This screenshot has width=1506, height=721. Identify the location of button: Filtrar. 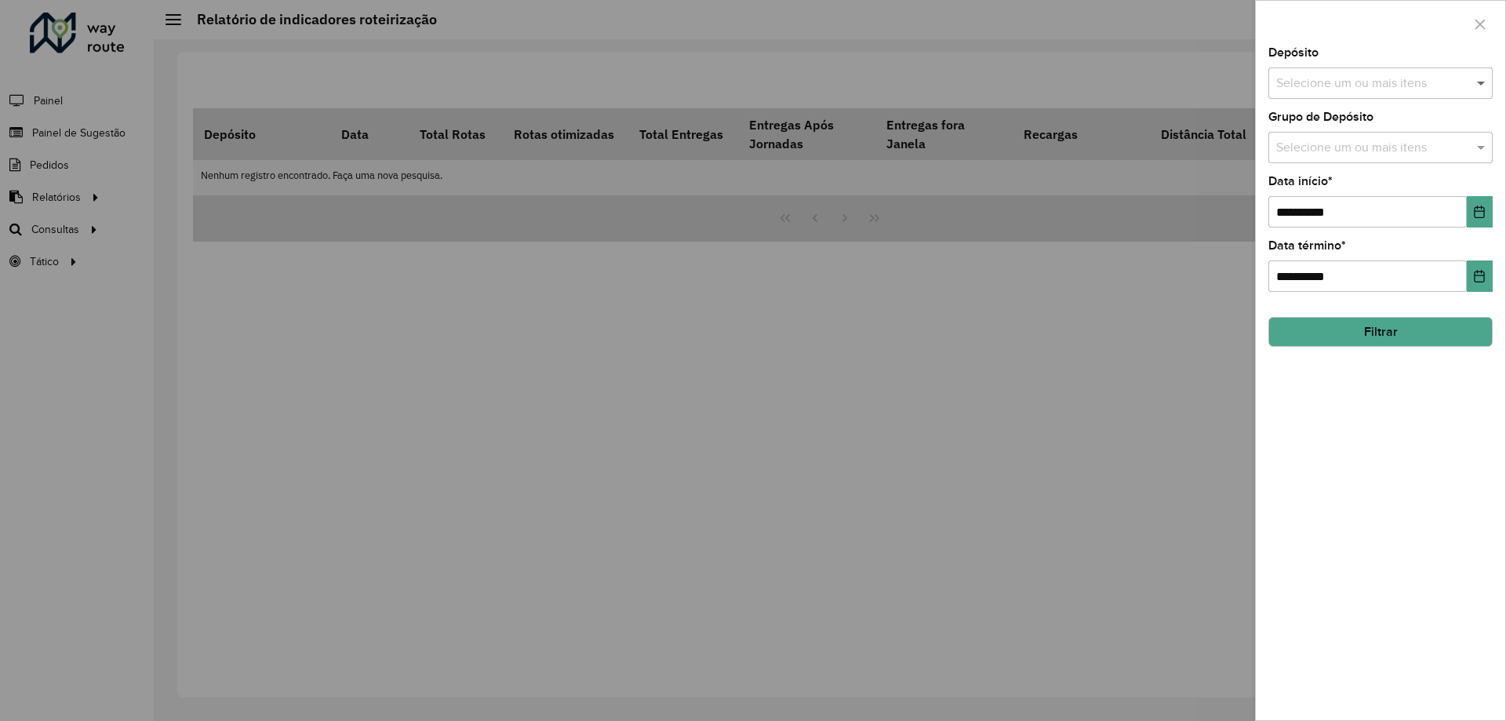
(1380, 332).